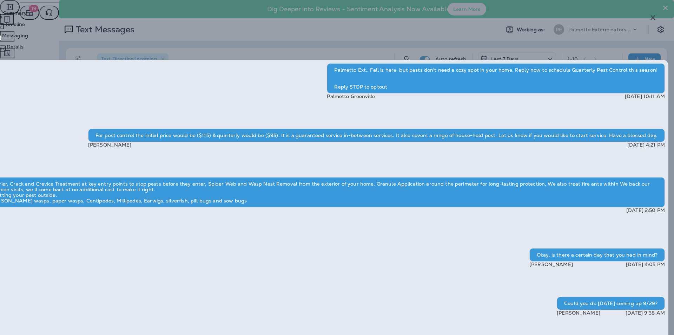 This screenshot has height=335, width=674. What do you see at coordinates (597, 255) in the screenshot?
I see `div: Okay, is there a certain day that you had in mind?` at bounding box center [597, 255].